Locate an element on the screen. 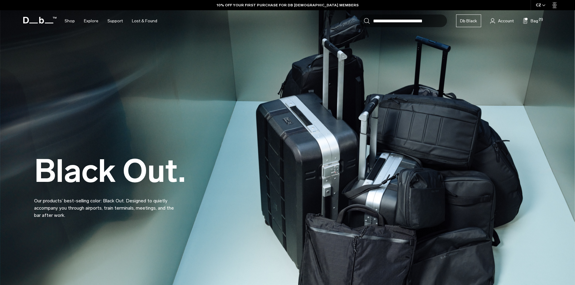 The height and width of the screenshot is (285, 575). h2: Black Out. is located at coordinates (110, 171).